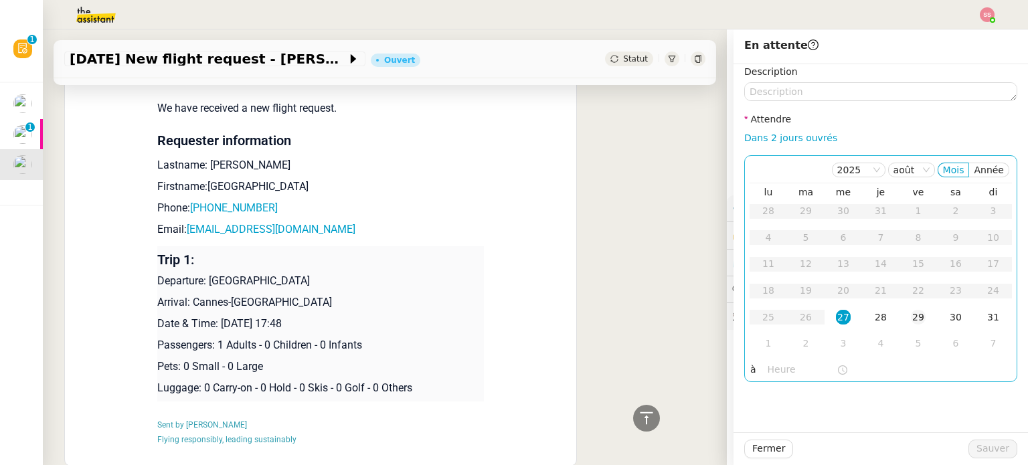  What do you see at coordinates (953, 170) in the screenshot?
I see `span: Mois` at bounding box center [953, 170].